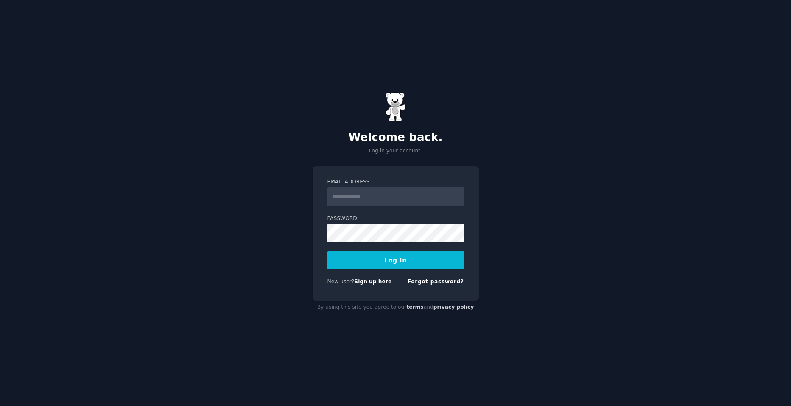 The width and height of the screenshot is (791, 406). Describe the element at coordinates (396, 151) in the screenshot. I see `p: Log in your account.` at that location.